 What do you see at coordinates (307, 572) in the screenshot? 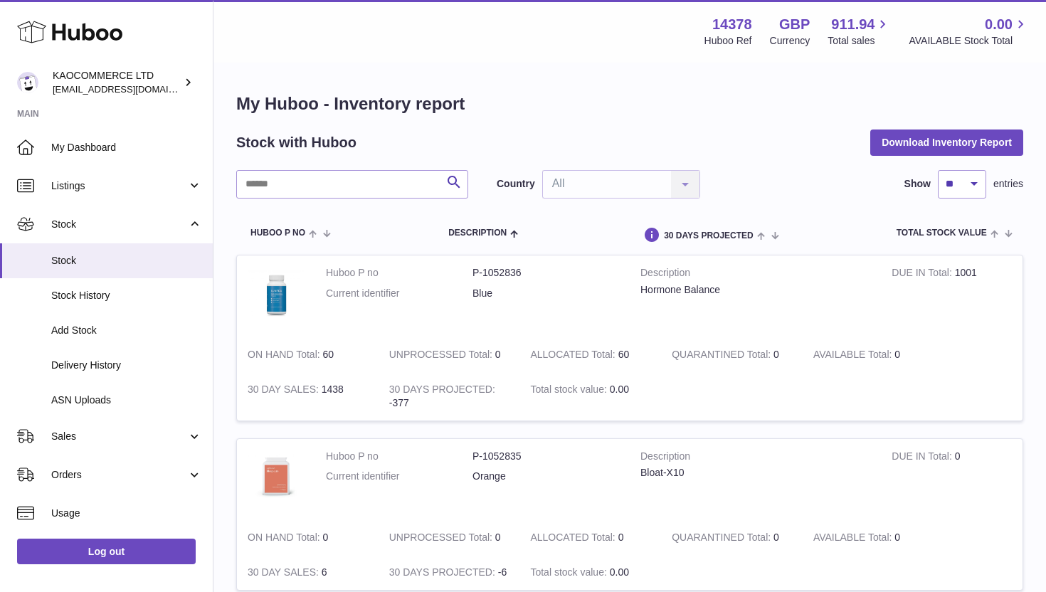
I see `td: 6` at bounding box center [307, 572].